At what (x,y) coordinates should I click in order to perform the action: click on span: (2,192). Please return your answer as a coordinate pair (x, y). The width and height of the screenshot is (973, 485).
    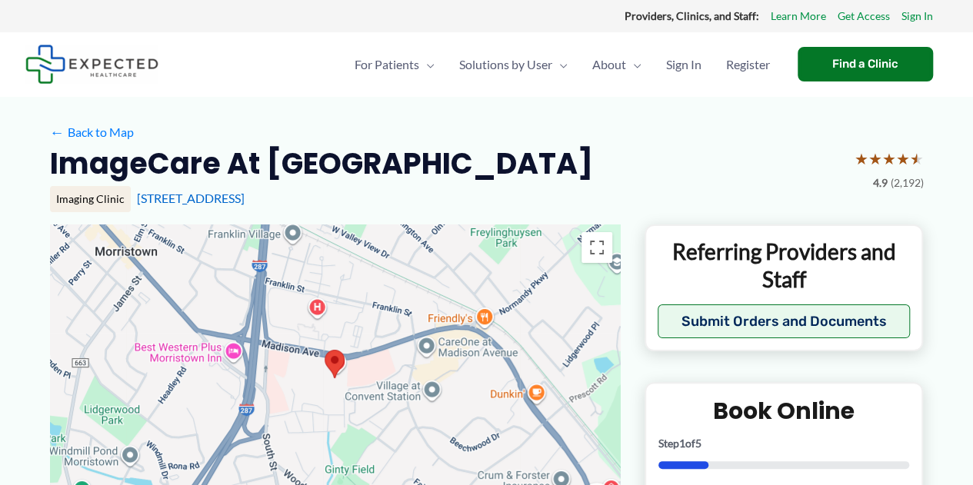
    Looking at the image, I should click on (906, 183).